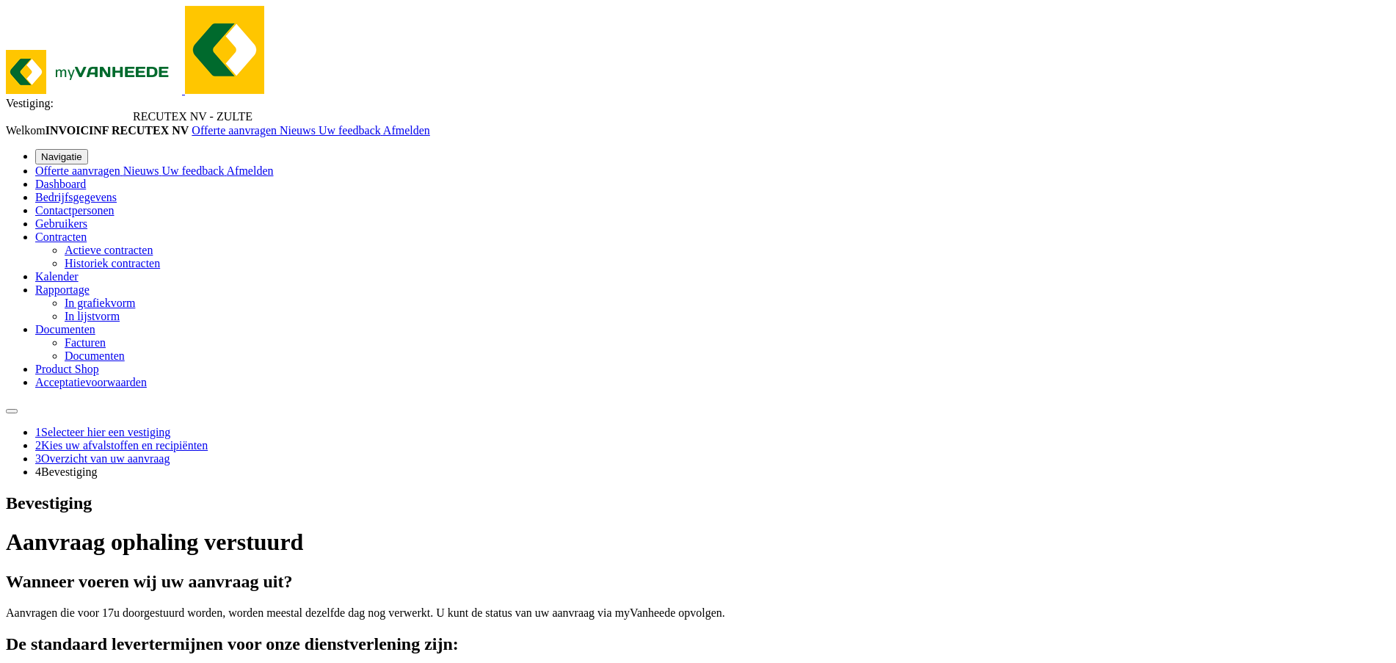 The image size is (1396, 663). I want to click on span: Navigatie, so click(62, 156).